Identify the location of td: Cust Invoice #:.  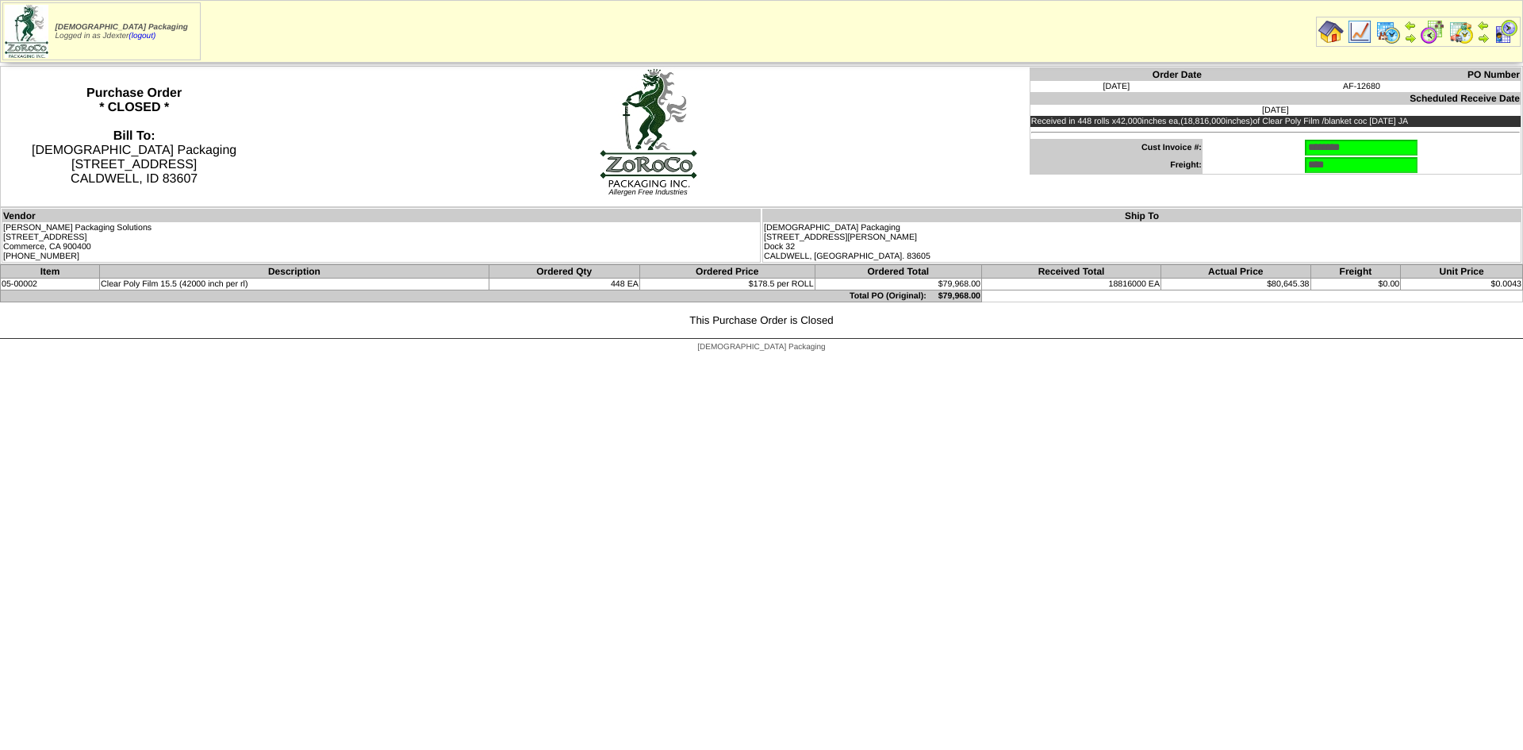
(1116, 148).